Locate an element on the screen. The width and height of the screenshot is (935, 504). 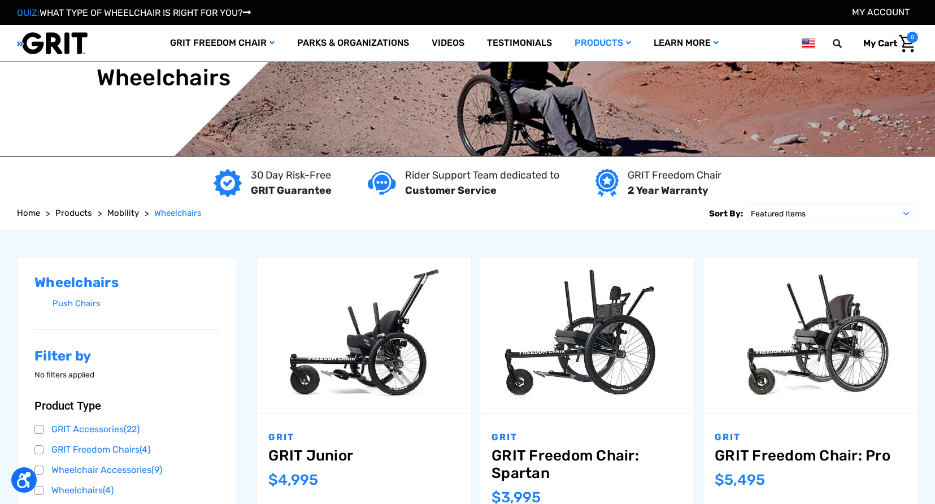
strong: GRIT Guarantee is located at coordinates (291, 190).